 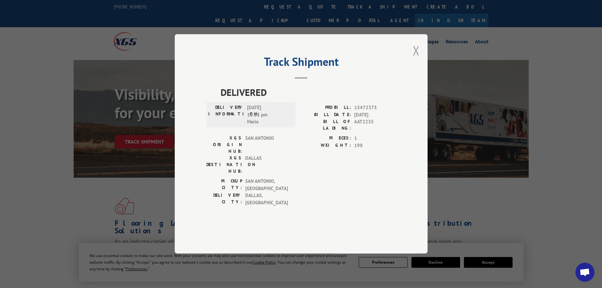 I want to click on label: BILL DATE:, so click(x=326, y=115).